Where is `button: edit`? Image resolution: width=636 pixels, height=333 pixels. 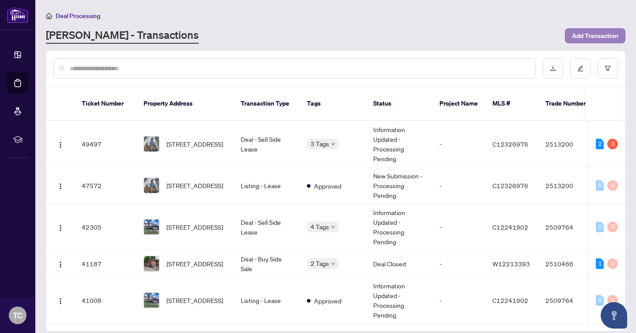 button: edit is located at coordinates (581, 68).